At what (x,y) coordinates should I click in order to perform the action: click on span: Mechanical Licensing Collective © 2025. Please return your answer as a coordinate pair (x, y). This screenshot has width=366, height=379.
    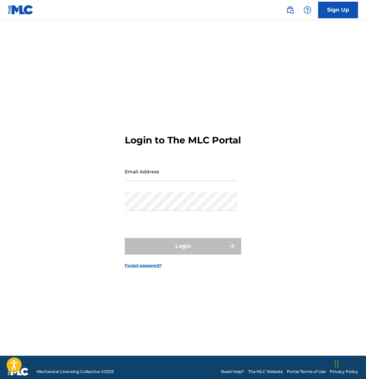
    Looking at the image, I should click on (75, 372).